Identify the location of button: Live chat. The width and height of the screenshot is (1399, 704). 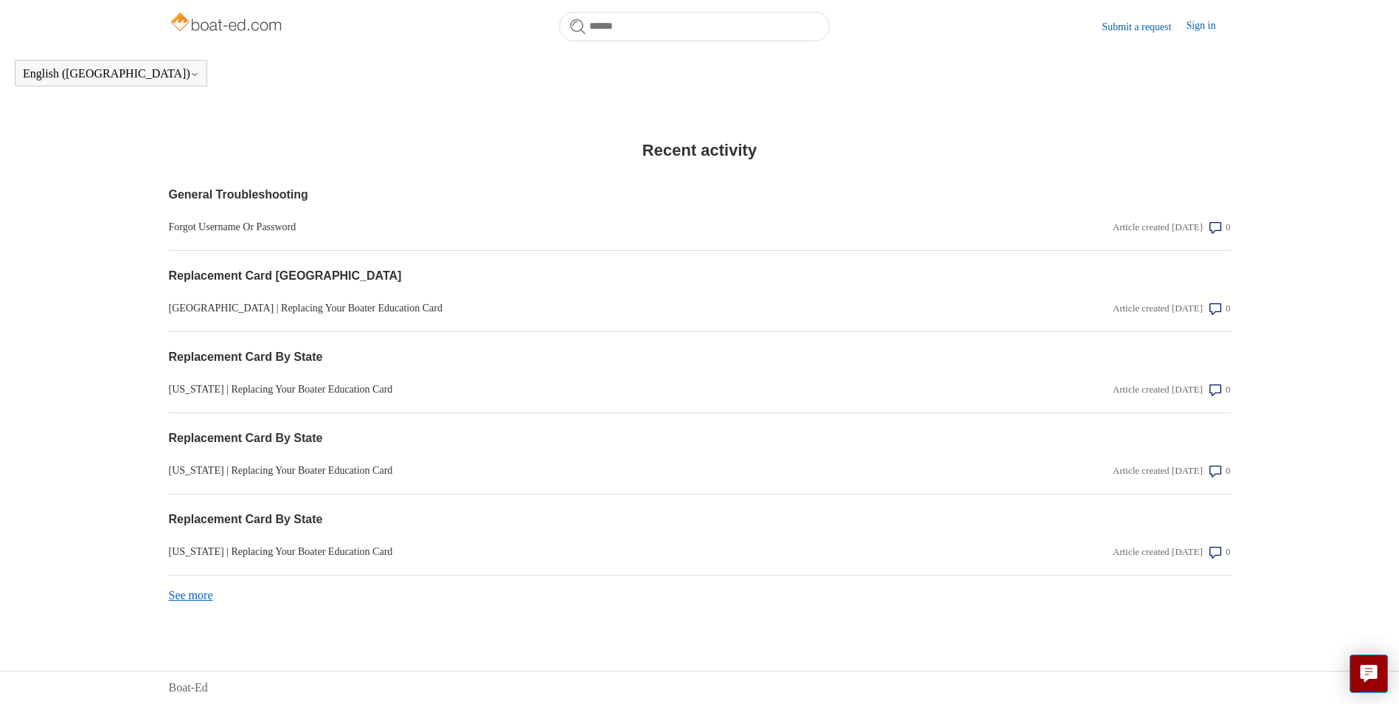
(1369, 673).